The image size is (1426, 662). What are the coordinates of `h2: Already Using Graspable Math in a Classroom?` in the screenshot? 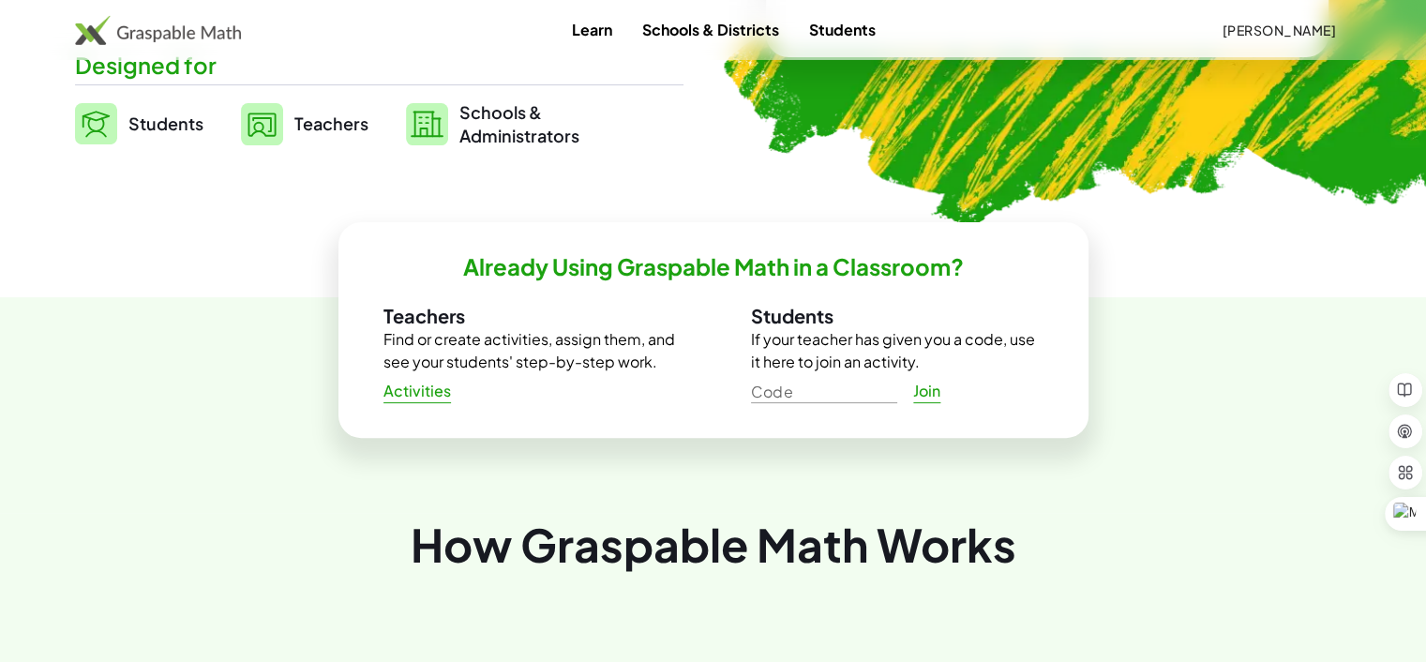 It's located at (713, 266).